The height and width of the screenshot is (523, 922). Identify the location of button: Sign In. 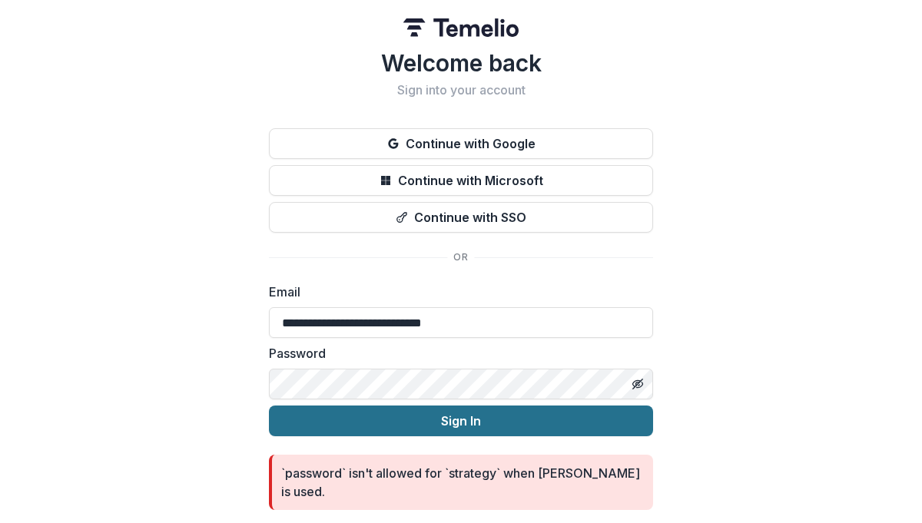
(461, 421).